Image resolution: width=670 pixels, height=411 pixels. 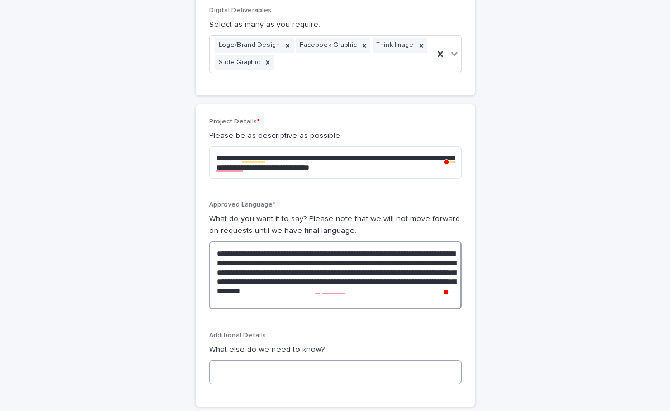 What do you see at coordinates (240, 11) in the screenshot?
I see `span: Digital Deliverables` at bounding box center [240, 11].